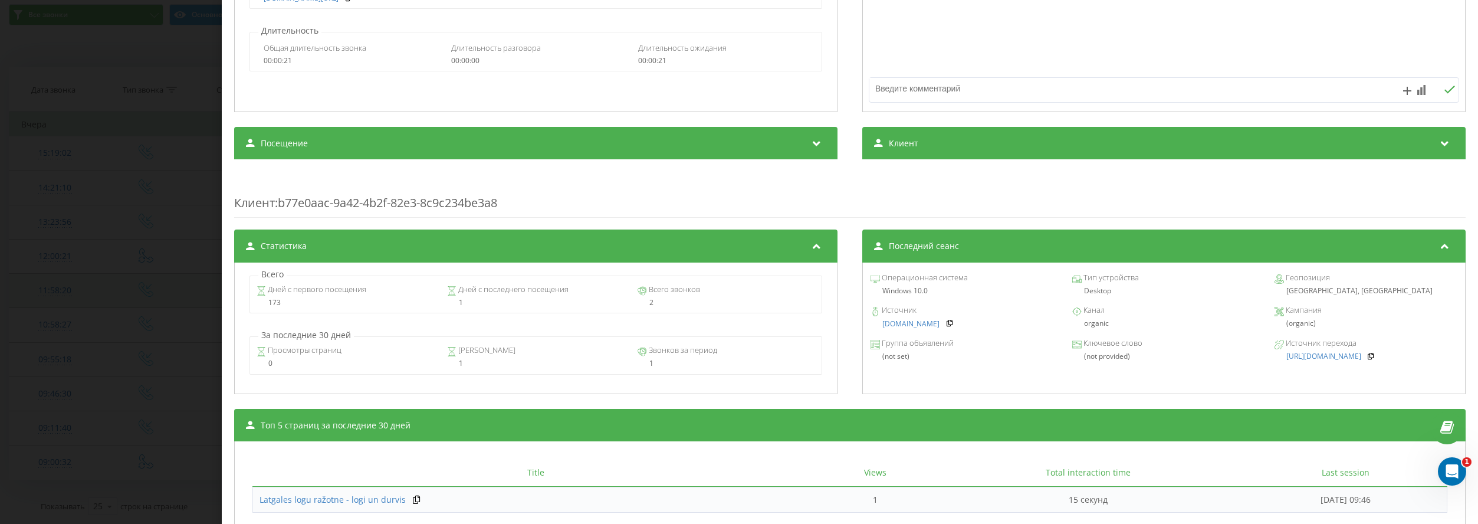 This screenshot has width=1478, height=524. Describe the element at coordinates (1467, 462) in the screenshot. I see `span: 1` at that location.